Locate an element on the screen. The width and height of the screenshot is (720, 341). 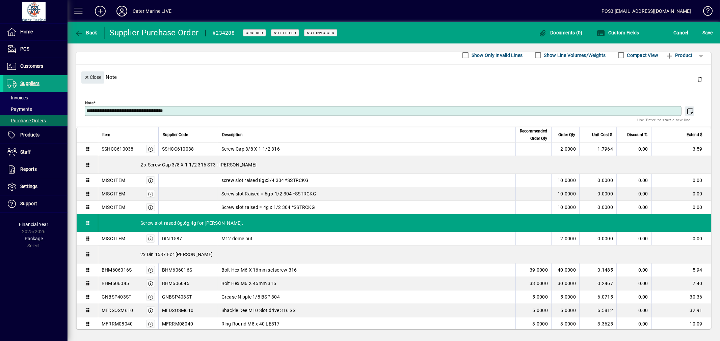
span: Supplier Code is located at coordinates (175, 135).